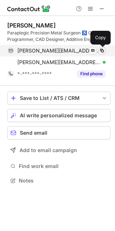 This screenshot has width=115, height=231. Describe the element at coordinates (91, 74) in the screenshot. I see `button: Reveal Button` at that location.